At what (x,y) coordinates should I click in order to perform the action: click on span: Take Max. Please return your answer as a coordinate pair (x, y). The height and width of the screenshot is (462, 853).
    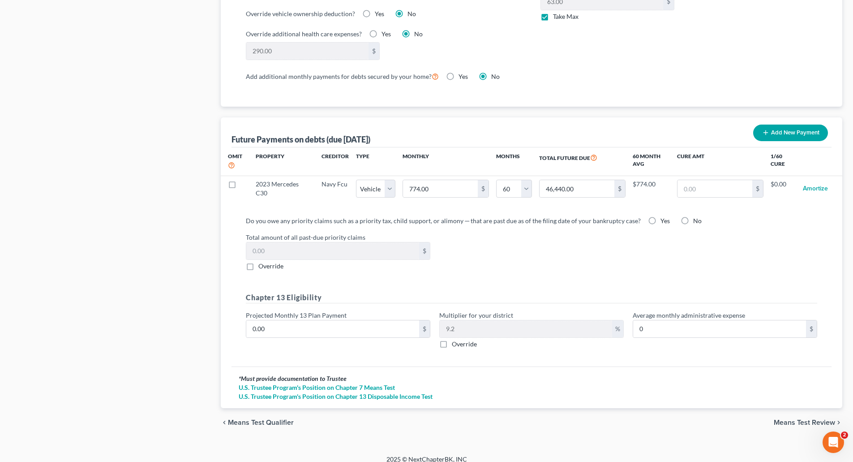
    Looking at the image, I should click on (566, 16).